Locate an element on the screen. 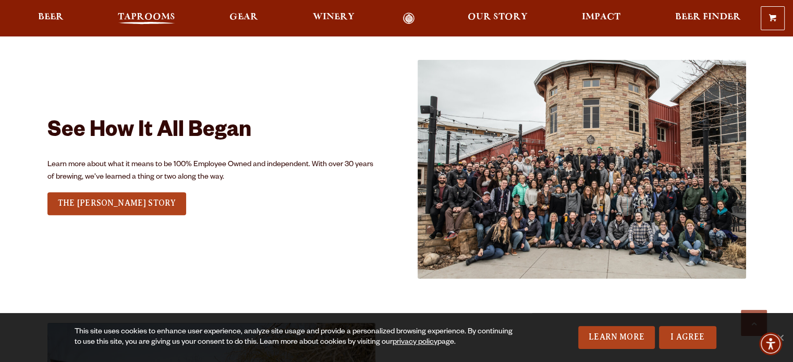 This screenshot has width=793, height=362. span: Gear is located at coordinates (243, 17).